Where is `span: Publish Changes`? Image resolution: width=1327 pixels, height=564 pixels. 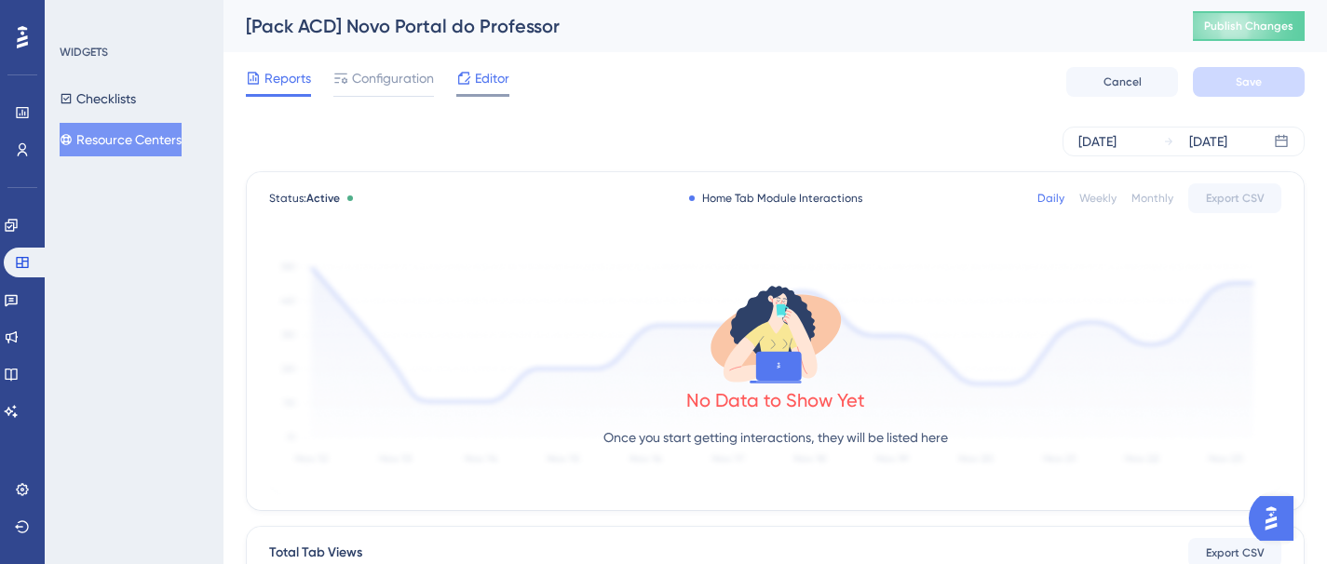 span: Publish Changes is located at coordinates (1249, 26).